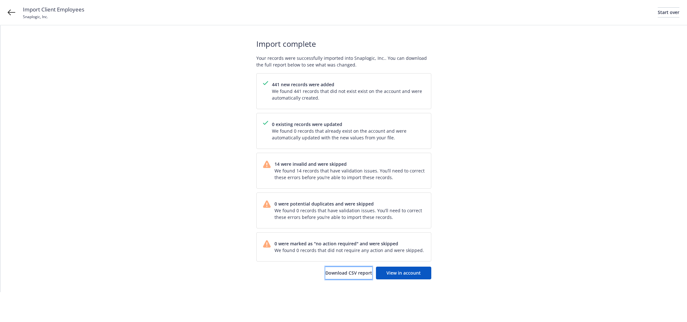 This screenshot has height=322, width=687. Describe the element at coordinates (344, 44) in the screenshot. I see `span: Import complete` at that location.